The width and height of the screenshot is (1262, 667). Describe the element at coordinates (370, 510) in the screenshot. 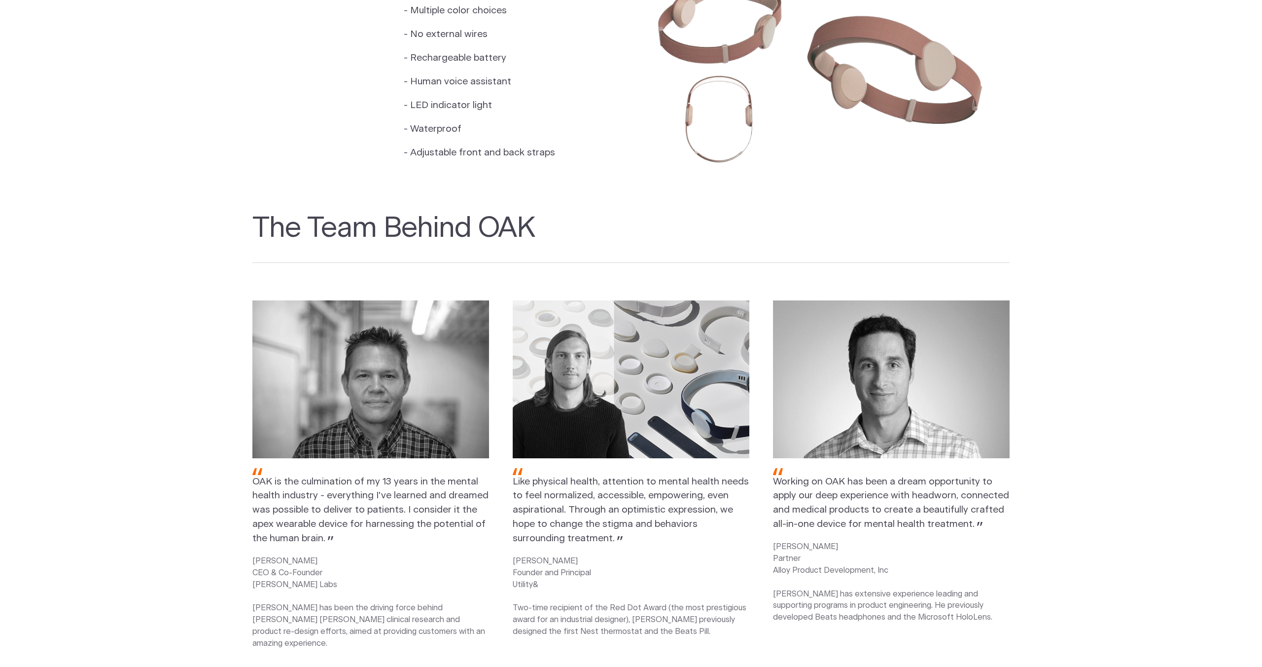

I see `span: OAK is the culmination of my 13 years in the mental health industry - everything I've learned and...` at that location.